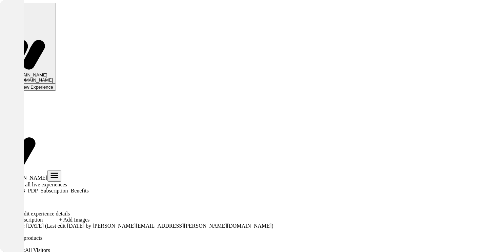 The width and height of the screenshot is (487, 252). Describe the element at coordinates (243, 203) in the screenshot. I see `p: LIVE` at that location.